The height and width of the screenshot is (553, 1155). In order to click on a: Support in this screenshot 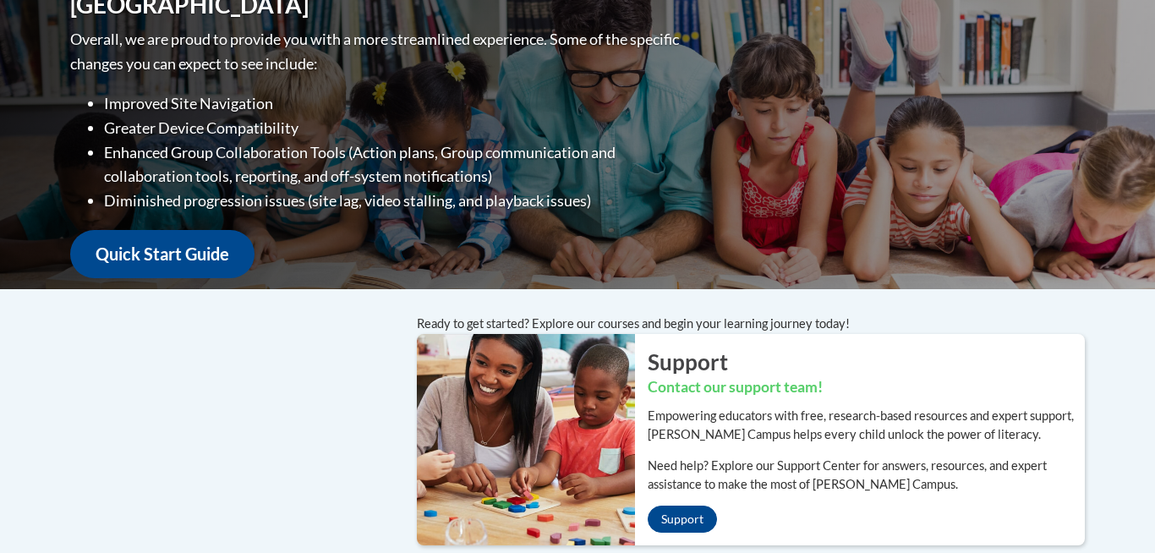, I will do `click(682, 519)`.